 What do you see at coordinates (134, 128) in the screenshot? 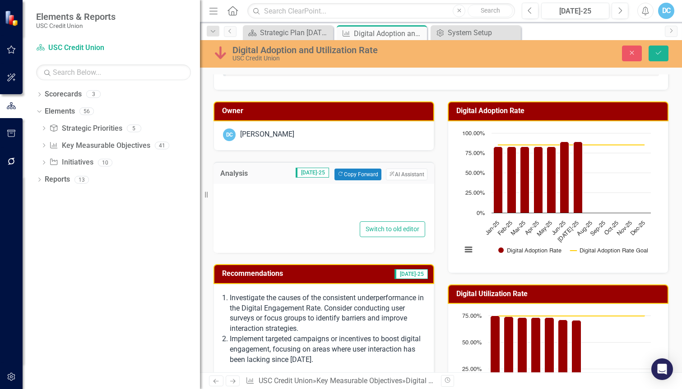
I see `div: 5` at bounding box center [134, 128].